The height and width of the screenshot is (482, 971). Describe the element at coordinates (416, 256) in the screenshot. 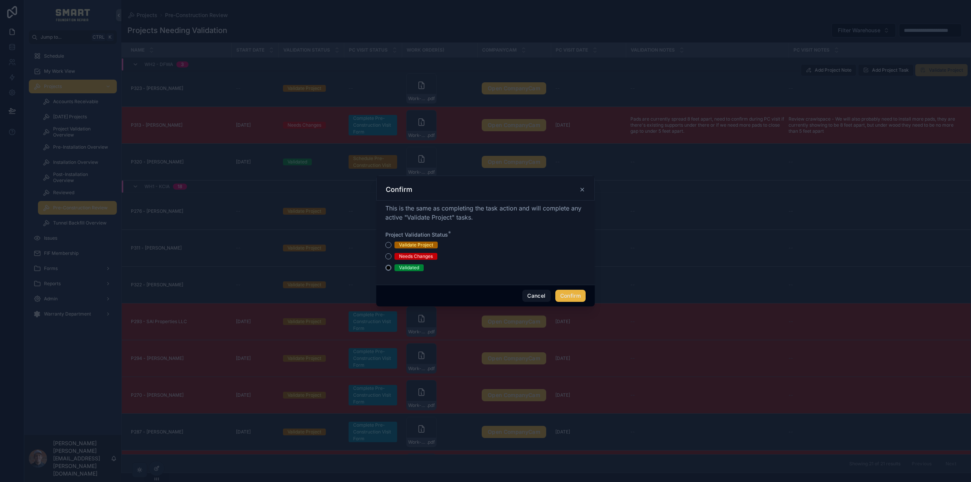

I see `div: Needs Changes` at that location.